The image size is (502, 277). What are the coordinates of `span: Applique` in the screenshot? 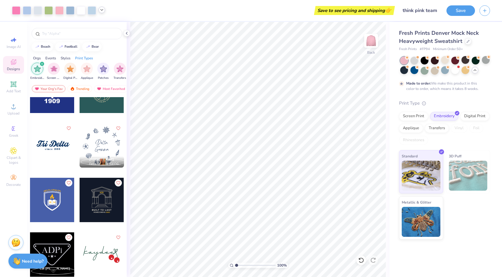 It's located at (87, 78).